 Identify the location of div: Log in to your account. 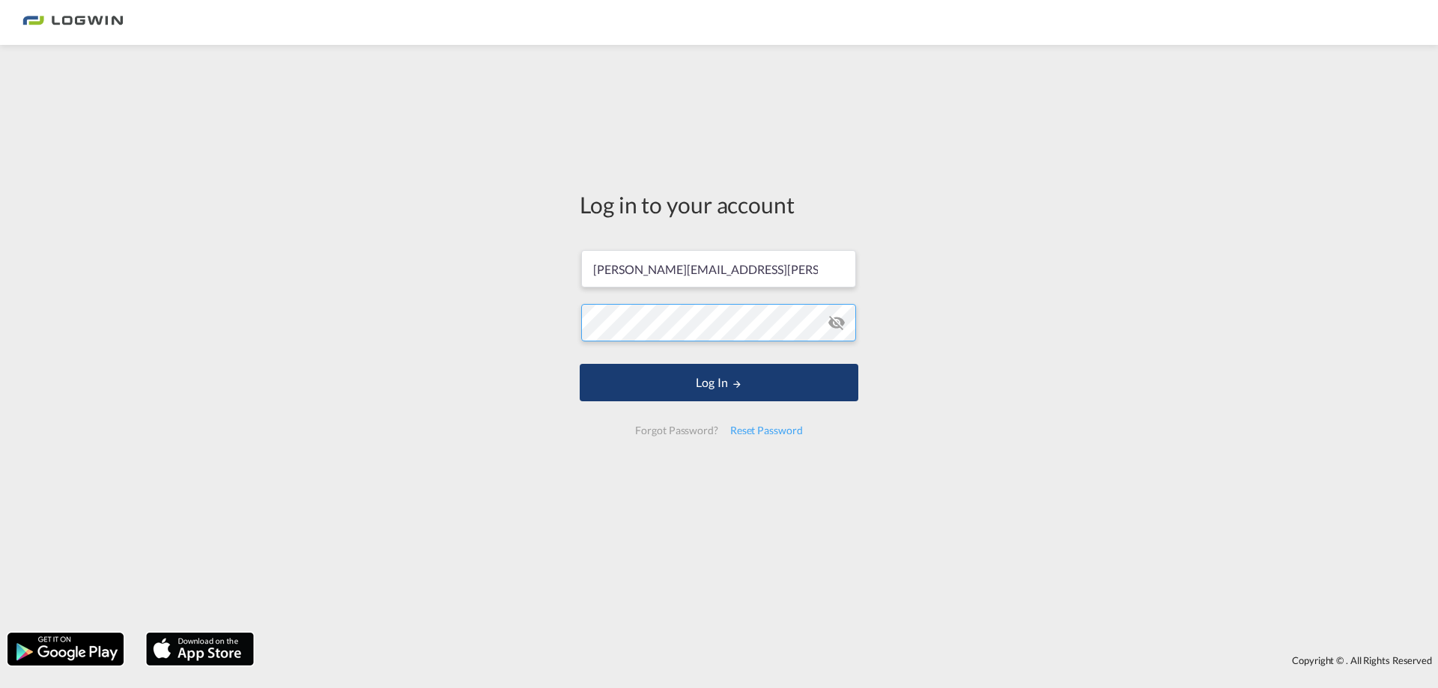
(719, 204).